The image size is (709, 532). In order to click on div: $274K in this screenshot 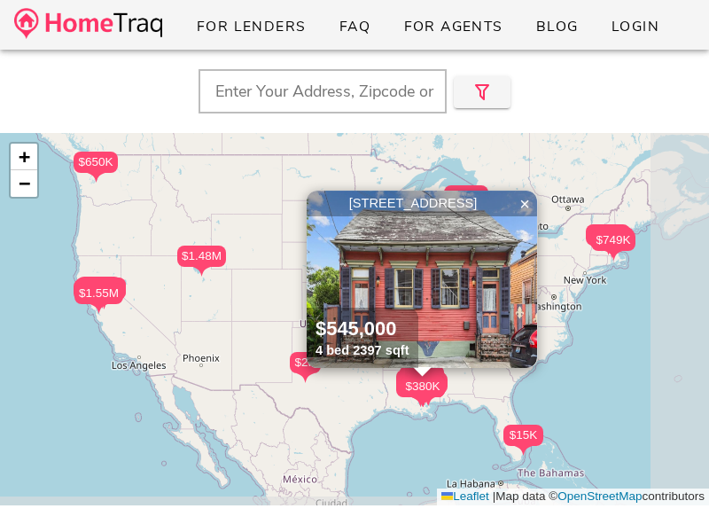, I will do `click(425, 387)`.